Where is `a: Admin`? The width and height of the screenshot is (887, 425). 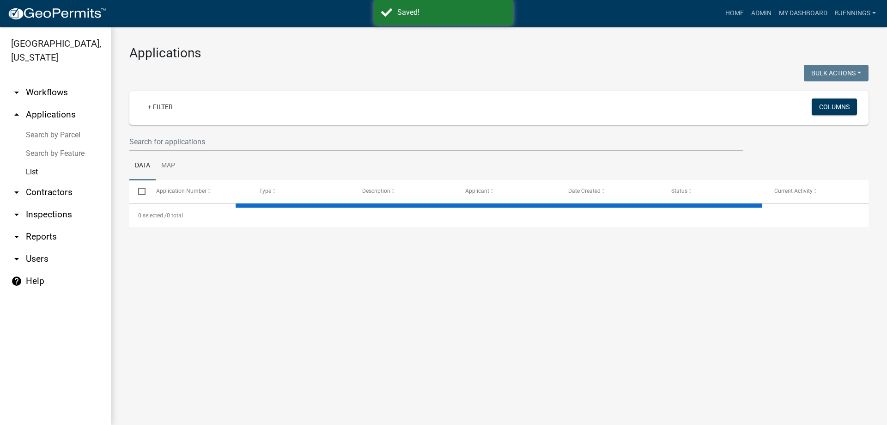 a: Admin is located at coordinates (762, 13).